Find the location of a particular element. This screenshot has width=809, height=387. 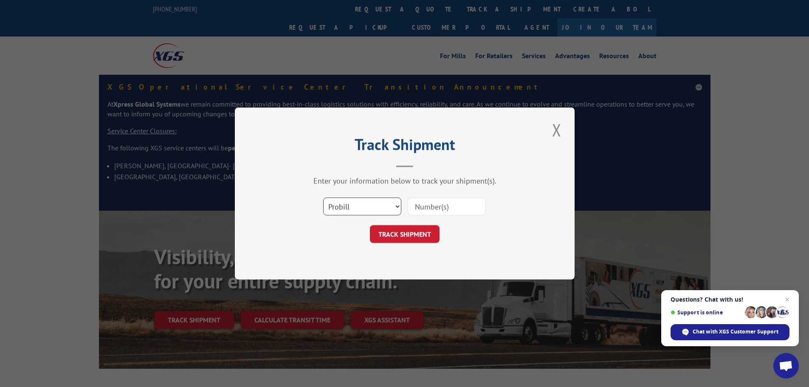

span: Questions? Chat with us! is located at coordinates (730, 299).